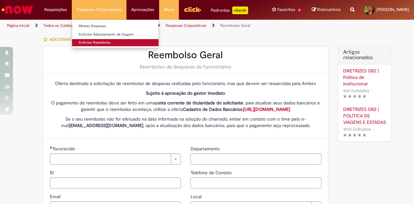 The image size is (414, 204). I want to click on h3: Artigos relacionados, so click(365, 55).